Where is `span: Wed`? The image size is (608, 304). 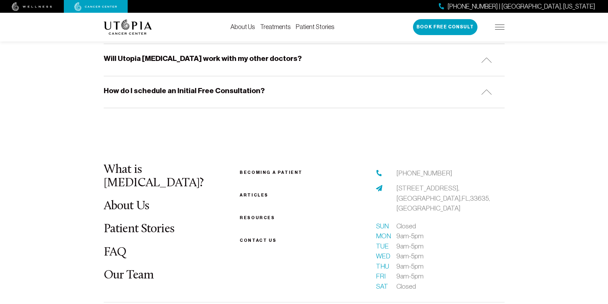
span: Wed is located at coordinates (382, 256).